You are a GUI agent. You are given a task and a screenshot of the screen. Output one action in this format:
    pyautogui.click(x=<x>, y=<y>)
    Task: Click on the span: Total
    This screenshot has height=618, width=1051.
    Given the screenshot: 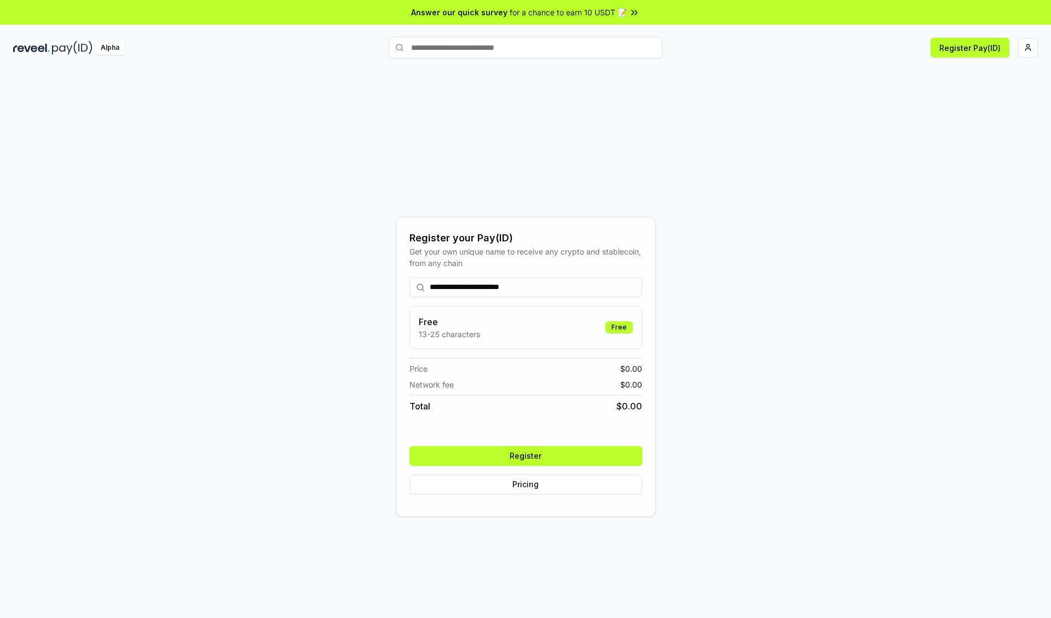 What is the action you would take?
    pyautogui.click(x=420, y=406)
    